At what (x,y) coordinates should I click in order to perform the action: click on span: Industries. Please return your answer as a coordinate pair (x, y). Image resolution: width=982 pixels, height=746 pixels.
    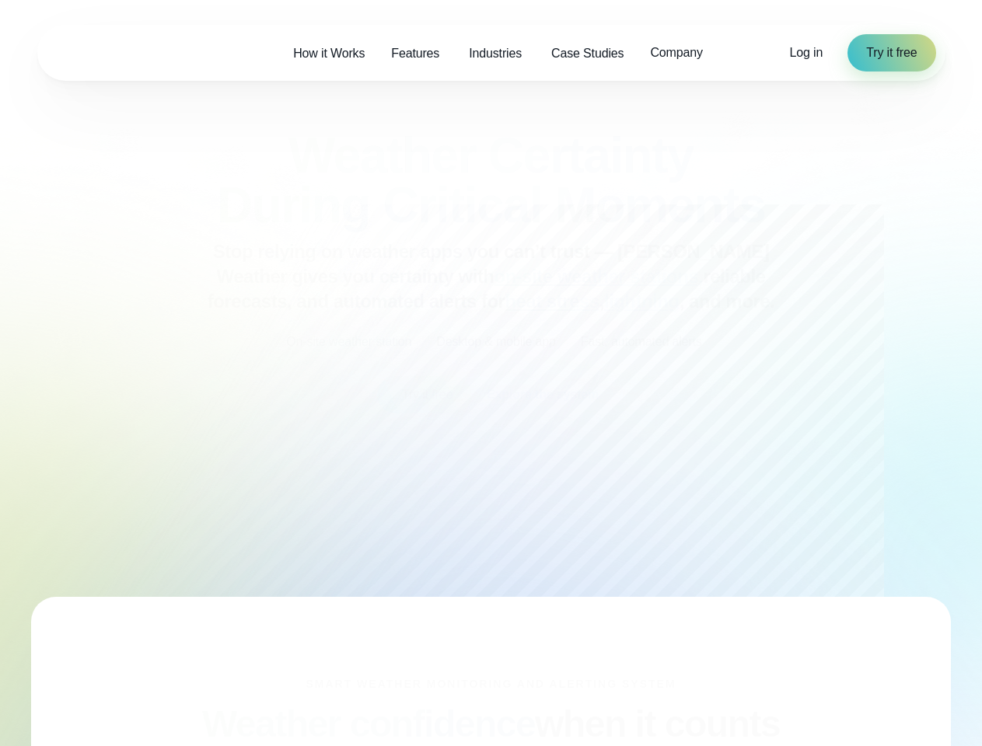
    Looking at the image, I should click on (495, 54).